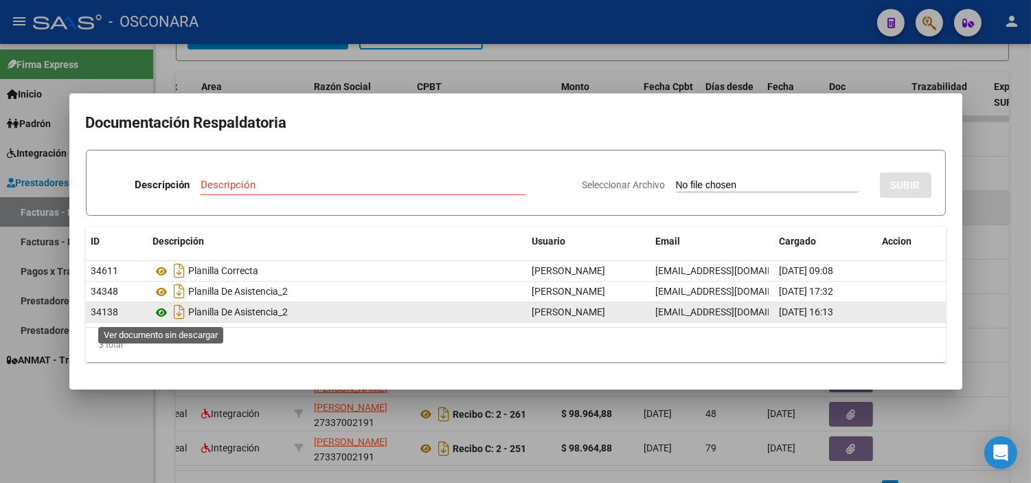  I want to click on span: Accion, so click(897, 241).